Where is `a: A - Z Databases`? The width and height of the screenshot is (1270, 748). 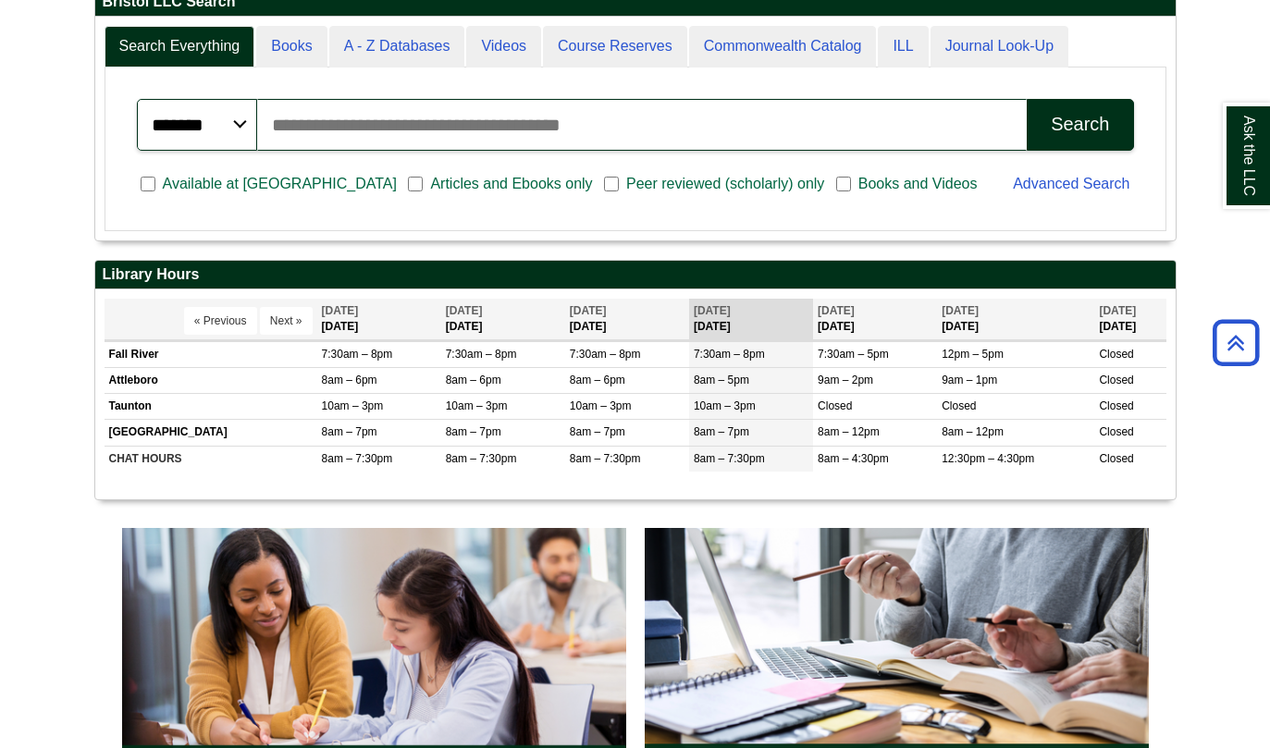 a: A - Z Databases is located at coordinates (397, 46).